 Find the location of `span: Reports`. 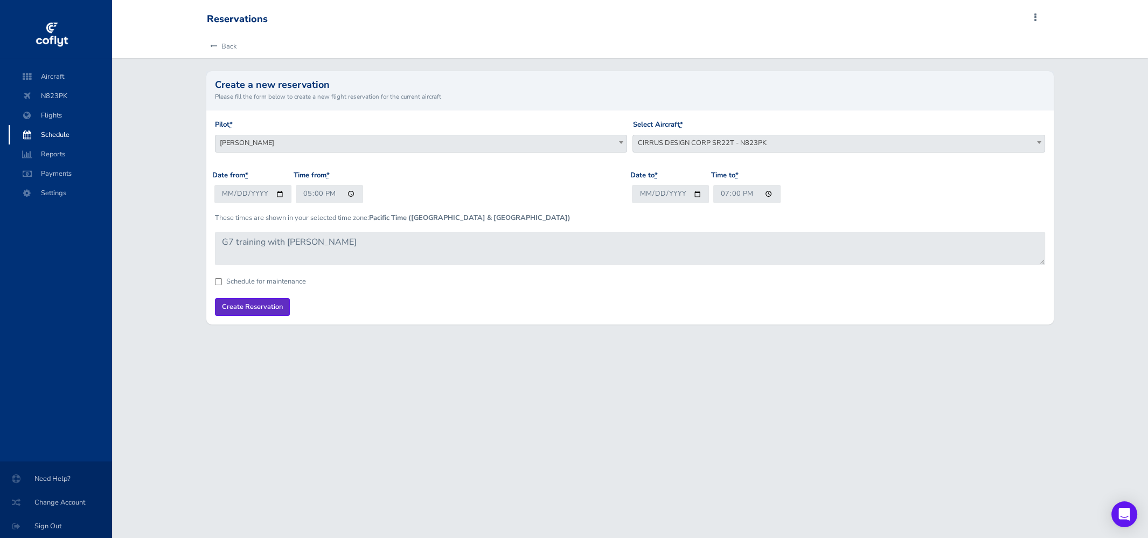

span: Reports is located at coordinates (60, 154).